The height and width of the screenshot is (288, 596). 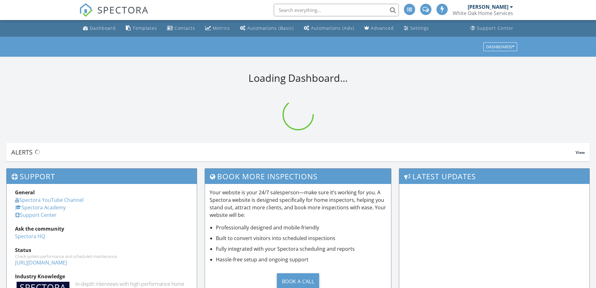 I want to click on a: Dashboard, so click(x=99, y=28).